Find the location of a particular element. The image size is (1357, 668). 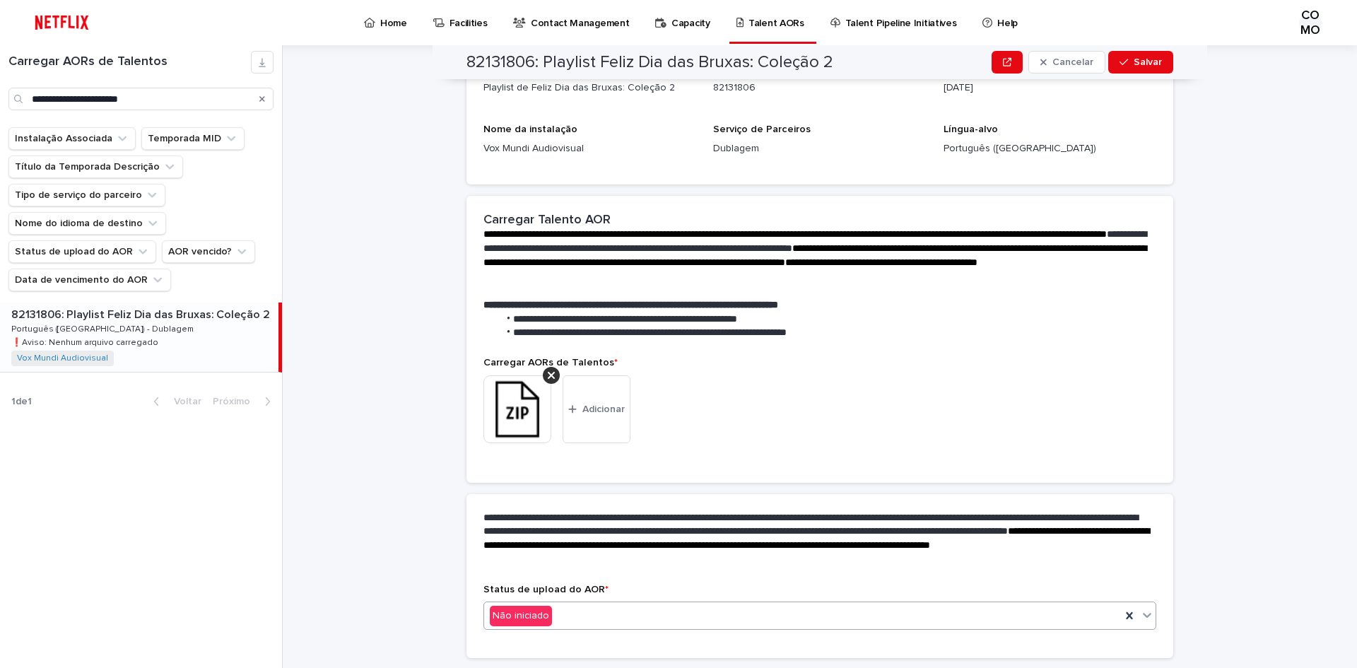

font: Voltar is located at coordinates (187, 401).